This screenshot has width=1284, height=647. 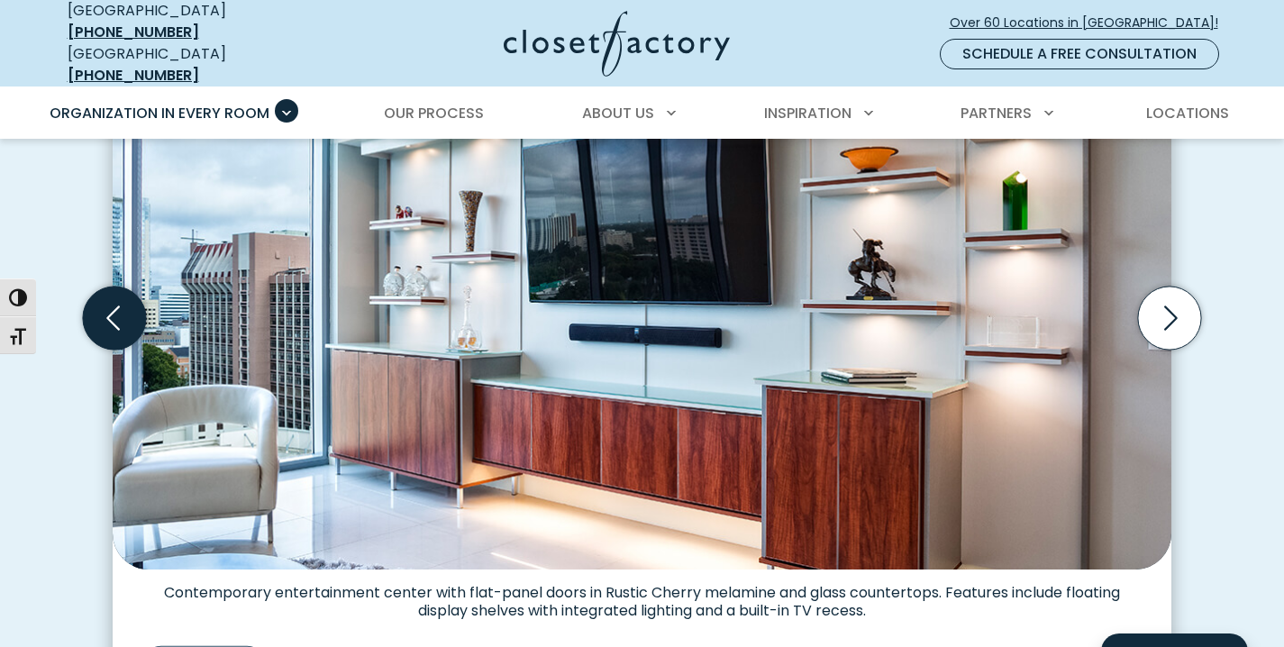 I want to click on span: Partners, so click(x=996, y=113).